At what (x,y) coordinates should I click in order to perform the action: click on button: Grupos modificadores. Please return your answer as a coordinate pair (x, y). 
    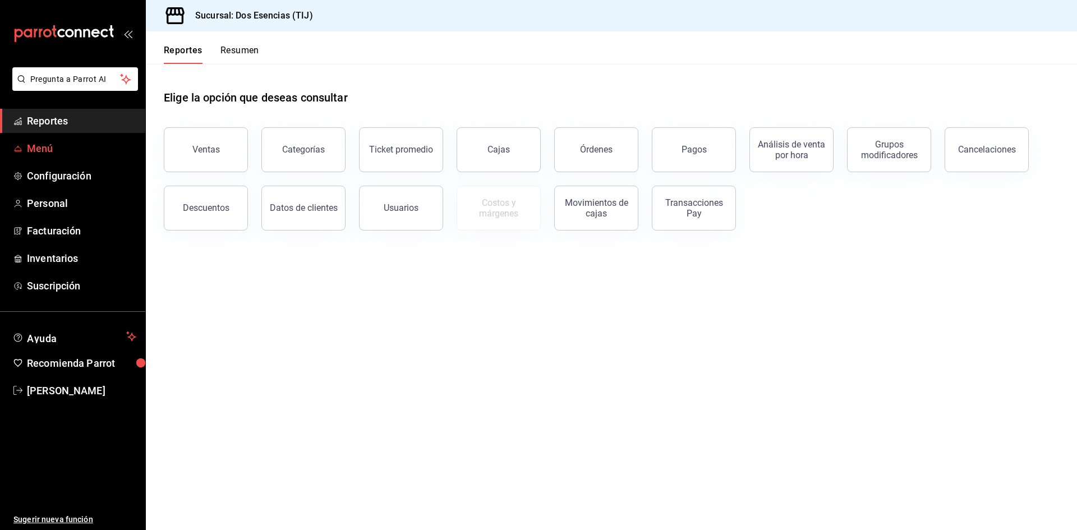
    Looking at the image, I should click on (889, 150).